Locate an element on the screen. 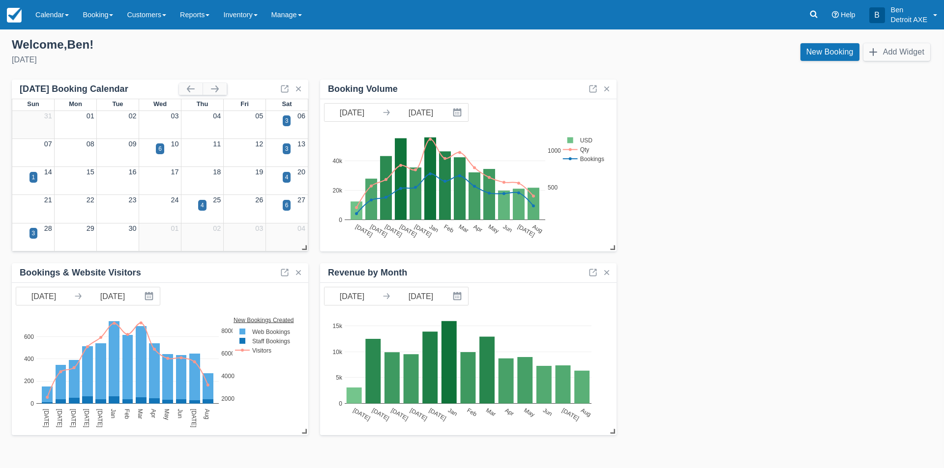 The height and width of the screenshot is (468, 944). a: 29 is located at coordinates (90, 229).